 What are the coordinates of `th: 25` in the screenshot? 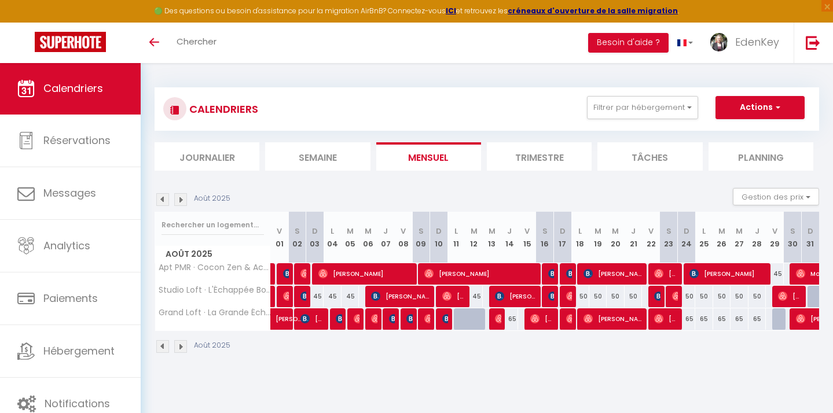 It's located at (704, 237).